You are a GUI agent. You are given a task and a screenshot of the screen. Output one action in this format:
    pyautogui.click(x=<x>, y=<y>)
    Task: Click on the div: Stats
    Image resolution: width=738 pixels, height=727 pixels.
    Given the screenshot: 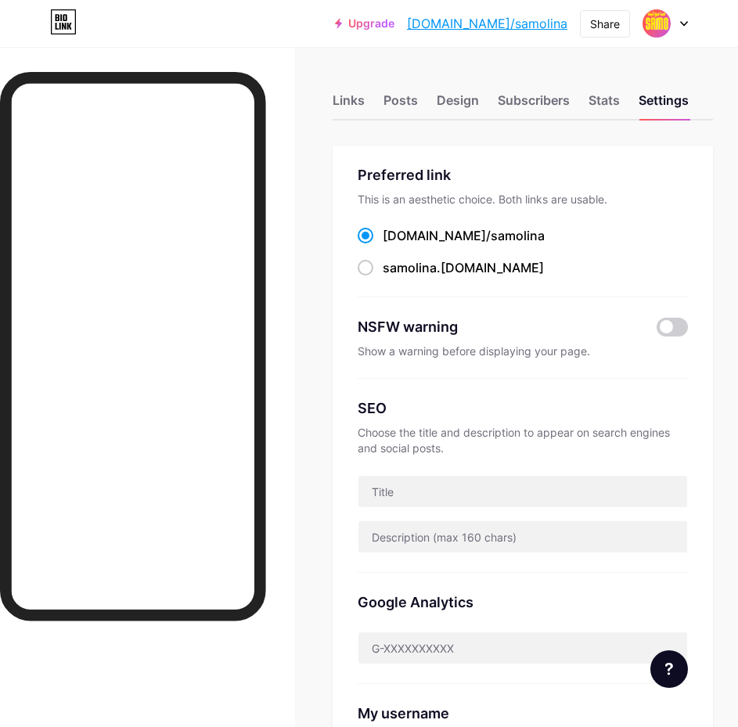 What is the action you would take?
    pyautogui.click(x=604, y=105)
    